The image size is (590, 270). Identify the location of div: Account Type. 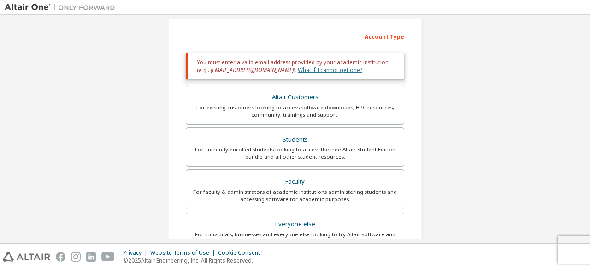
(295, 36).